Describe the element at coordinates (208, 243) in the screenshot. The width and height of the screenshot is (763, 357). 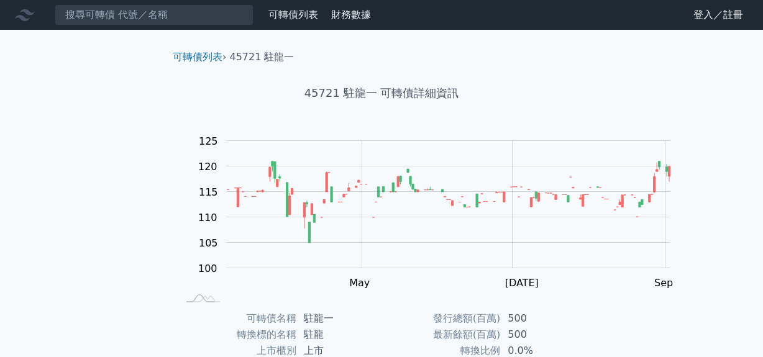
I see `tspan: 105` at that location.